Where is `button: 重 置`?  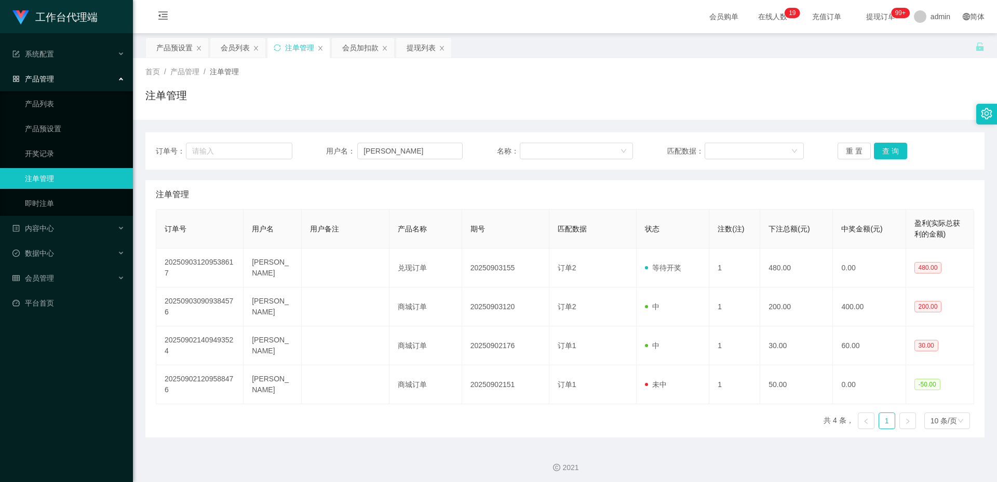 button: 重 置 is located at coordinates (854, 151).